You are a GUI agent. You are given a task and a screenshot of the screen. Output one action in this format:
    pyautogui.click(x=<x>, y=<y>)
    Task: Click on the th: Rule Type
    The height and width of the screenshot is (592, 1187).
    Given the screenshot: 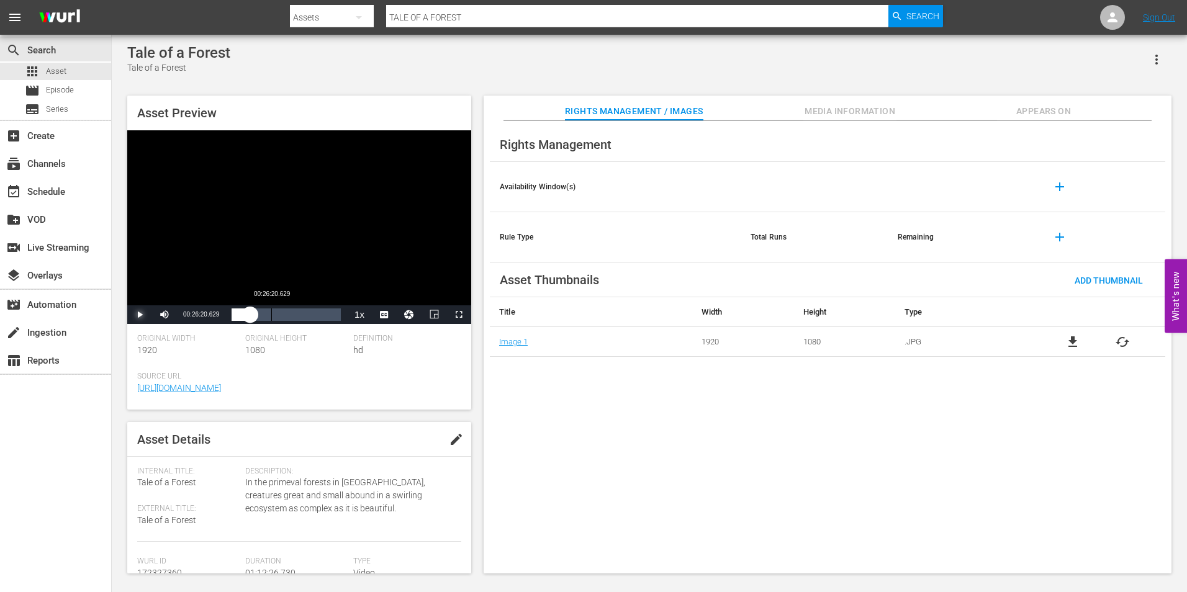 What is the action you would take?
    pyautogui.click(x=615, y=237)
    